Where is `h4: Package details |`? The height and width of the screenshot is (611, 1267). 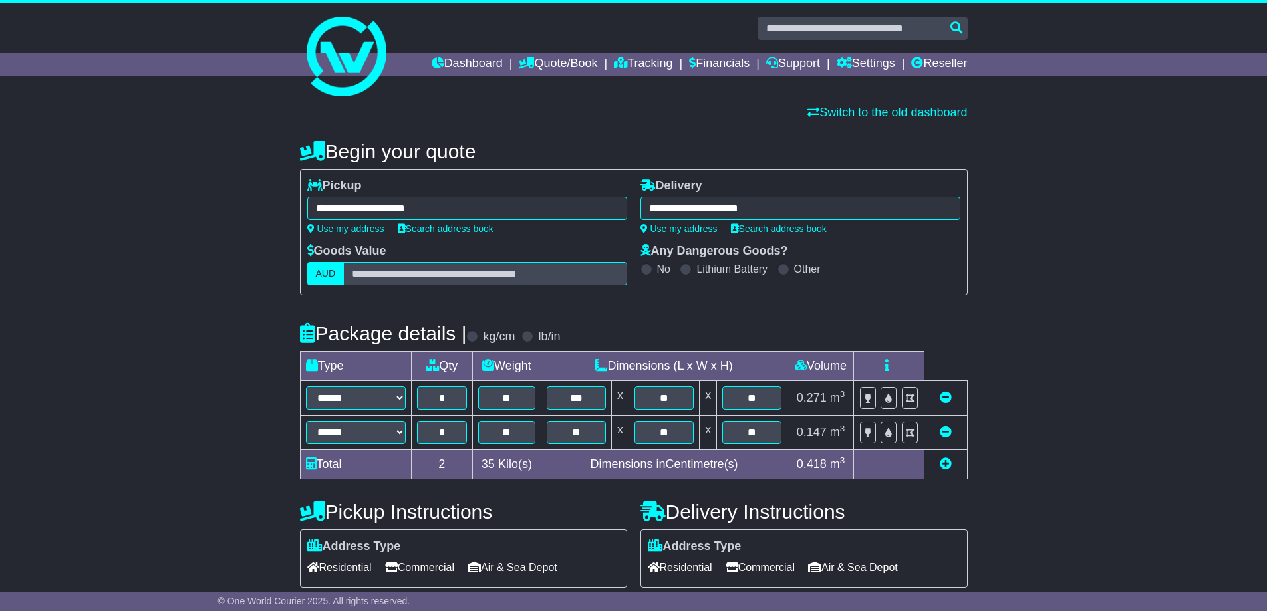
h4: Package details | is located at coordinates (383, 333).